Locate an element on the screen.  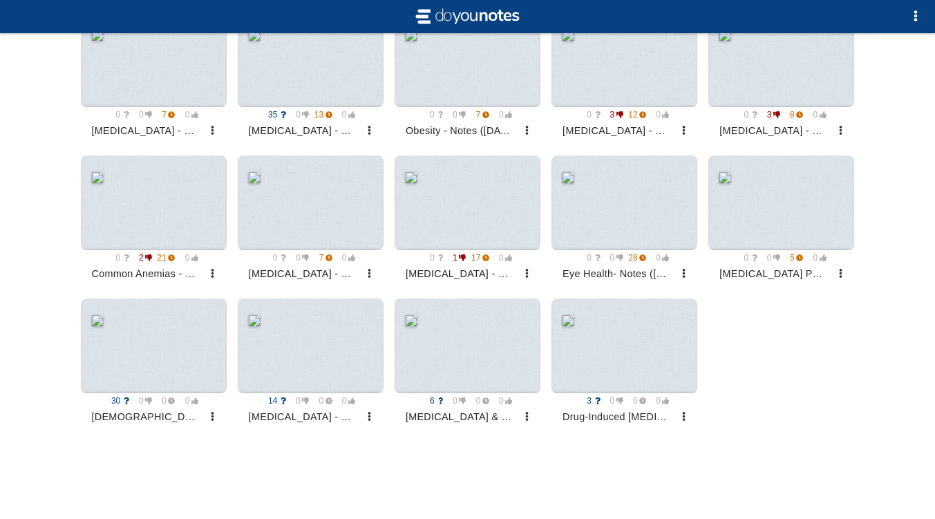
span: 13 is located at coordinates (322, 115).